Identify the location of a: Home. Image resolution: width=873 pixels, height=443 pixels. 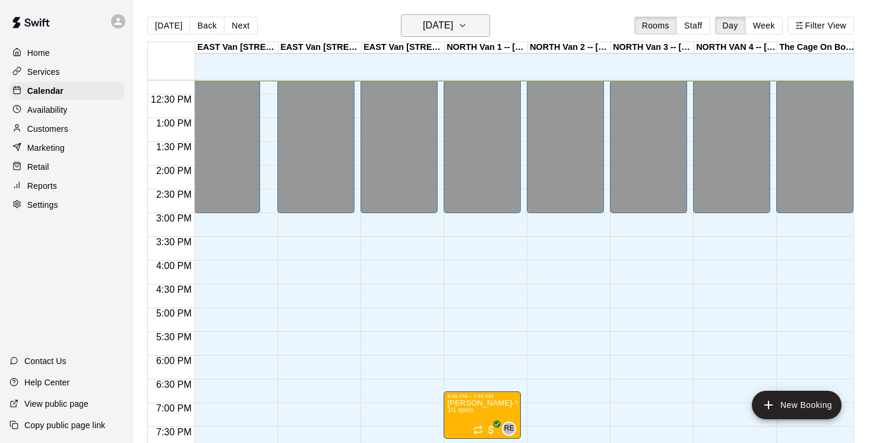
(66, 53).